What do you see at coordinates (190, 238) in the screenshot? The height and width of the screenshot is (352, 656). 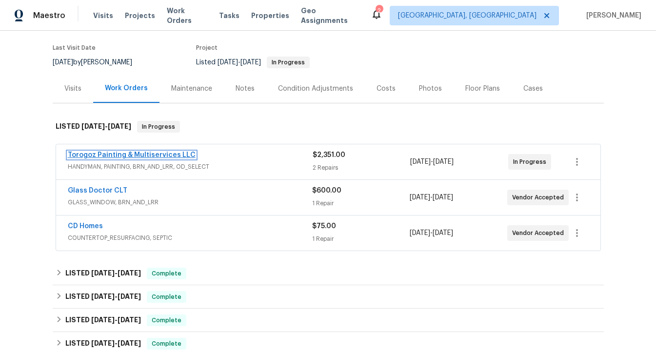 I see `span: COUNTERTOP_RESURFACING, SEPTIC` at bounding box center [190, 238].